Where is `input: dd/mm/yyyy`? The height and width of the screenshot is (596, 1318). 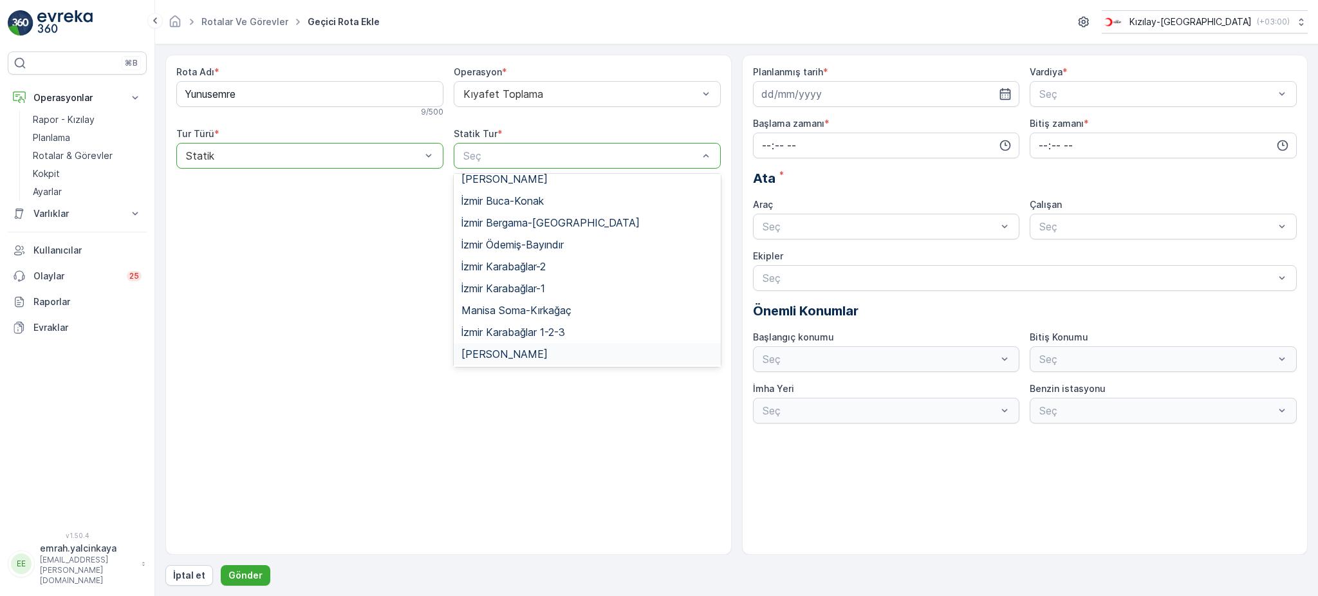 input: dd/mm/yyyy is located at coordinates (886, 94).